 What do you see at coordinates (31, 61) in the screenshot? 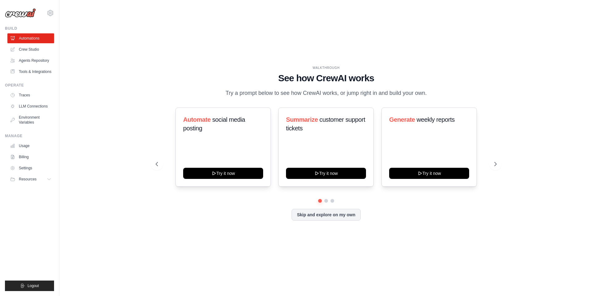
I see `a: Agents Repository` at bounding box center [31, 61].